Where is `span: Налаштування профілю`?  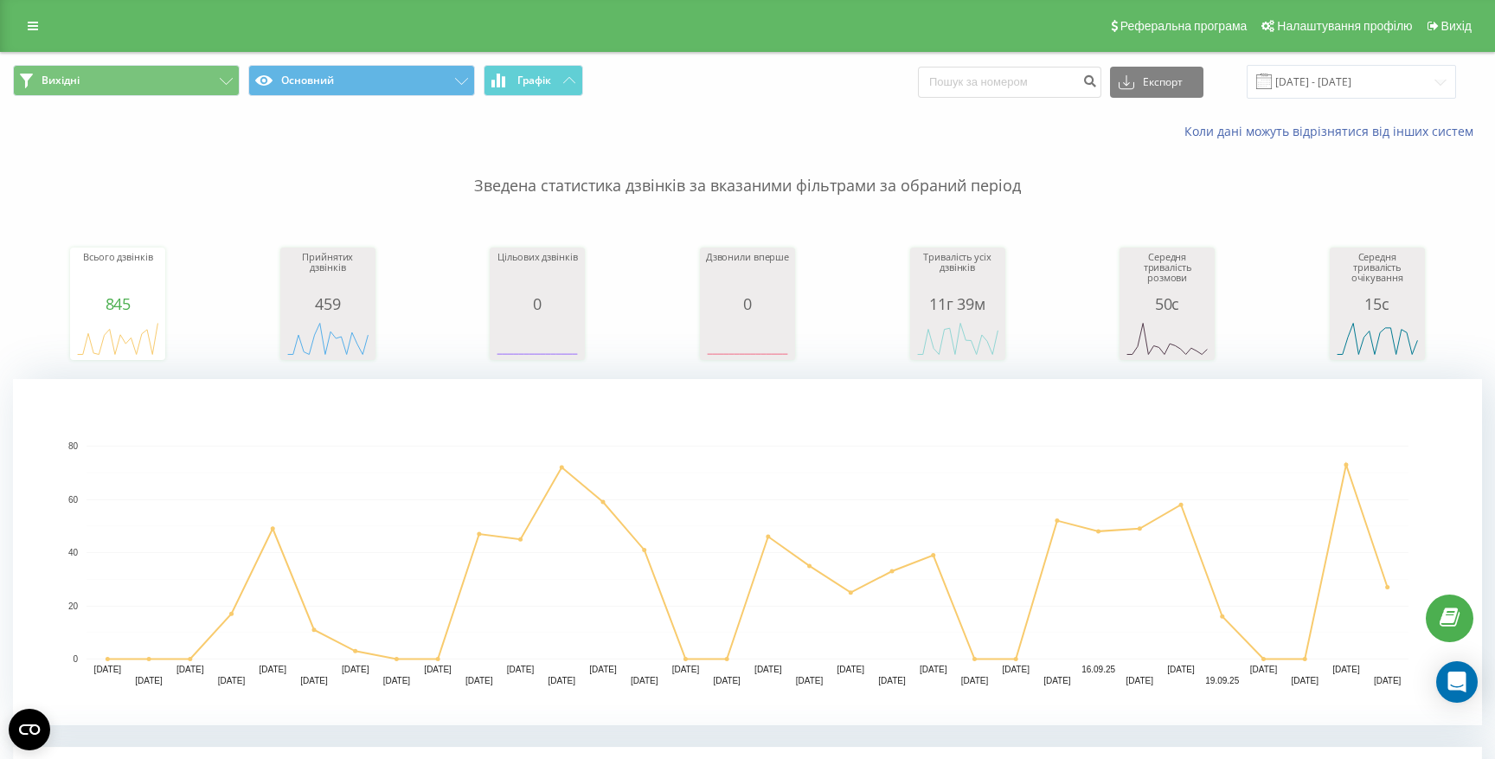 span: Налаштування профілю is located at coordinates (1344, 26).